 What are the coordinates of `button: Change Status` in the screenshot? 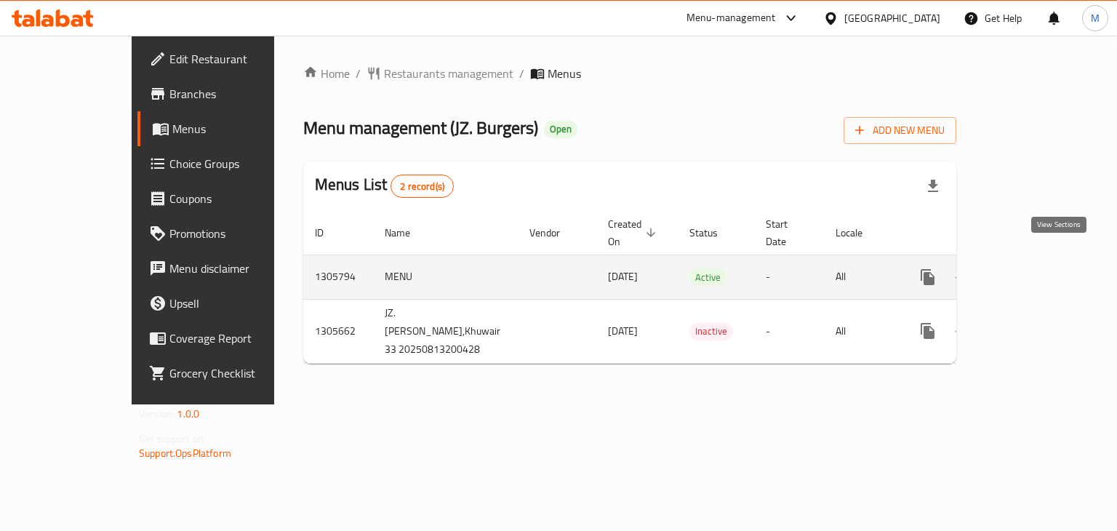 It's located at (963, 331).